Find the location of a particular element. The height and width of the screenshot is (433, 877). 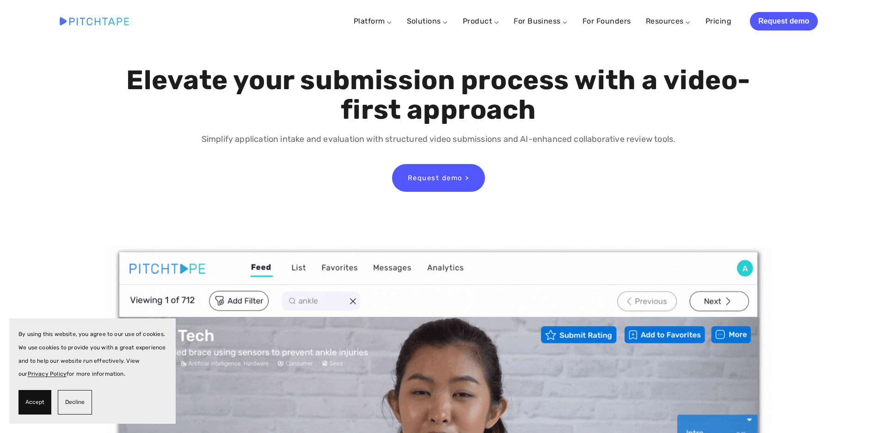

span: Decline is located at coordinates (75, 402).